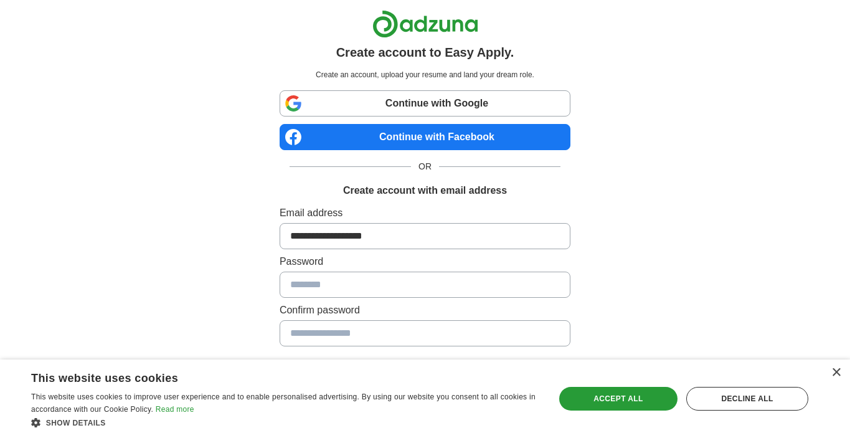 This screenshot has width=850, height=438. I want to click on a: Read more, opens a new window, so click(175, 409).